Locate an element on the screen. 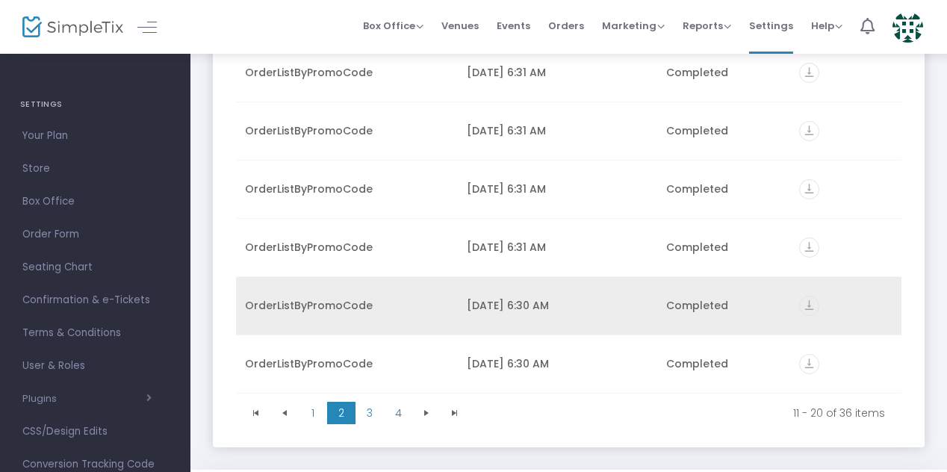  span: User & Roles is located at coordinates (95, 366).